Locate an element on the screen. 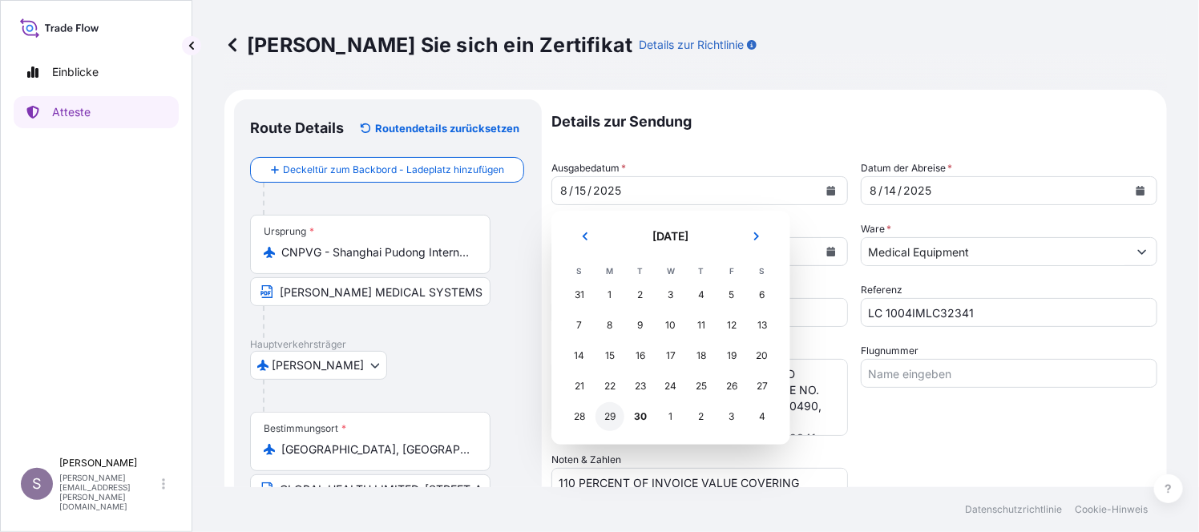 The image size is (1199, 532). p: Details zur Richtlinie is located at coordinates (691, 45).